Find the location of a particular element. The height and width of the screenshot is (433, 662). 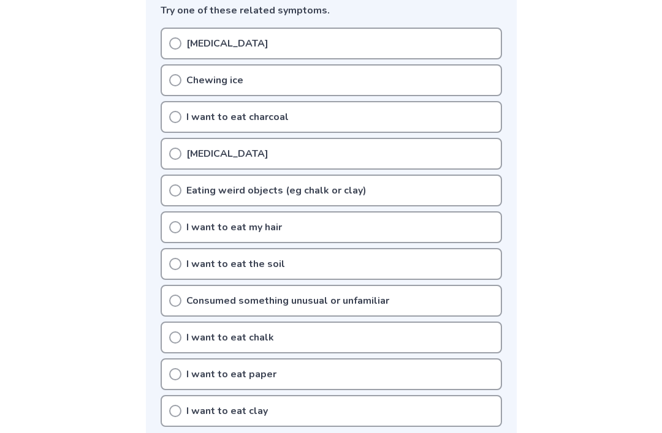

p: Try one of these related symptoms. is located at coordinates (331, 10).